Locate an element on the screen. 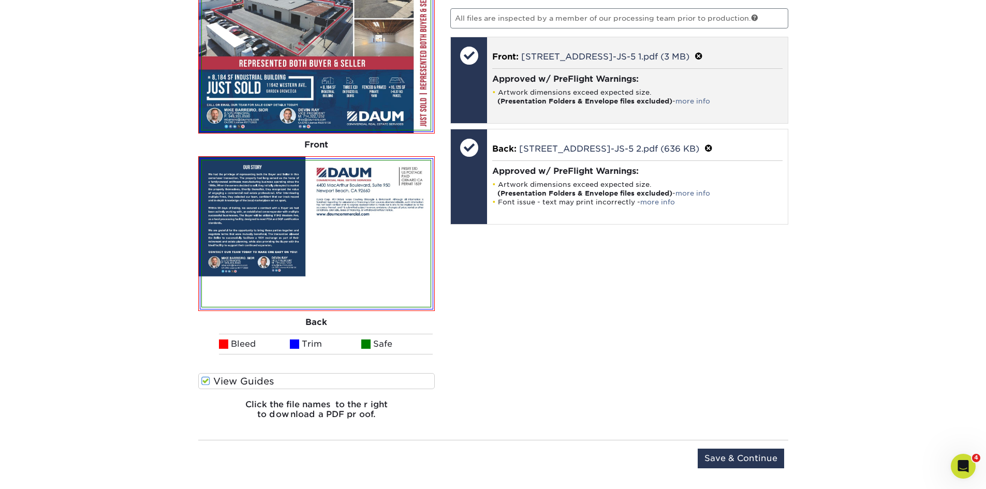 The image size is (986, 489). li: Font issue - text may print incorrectly - is located at coordinates (637, 202).